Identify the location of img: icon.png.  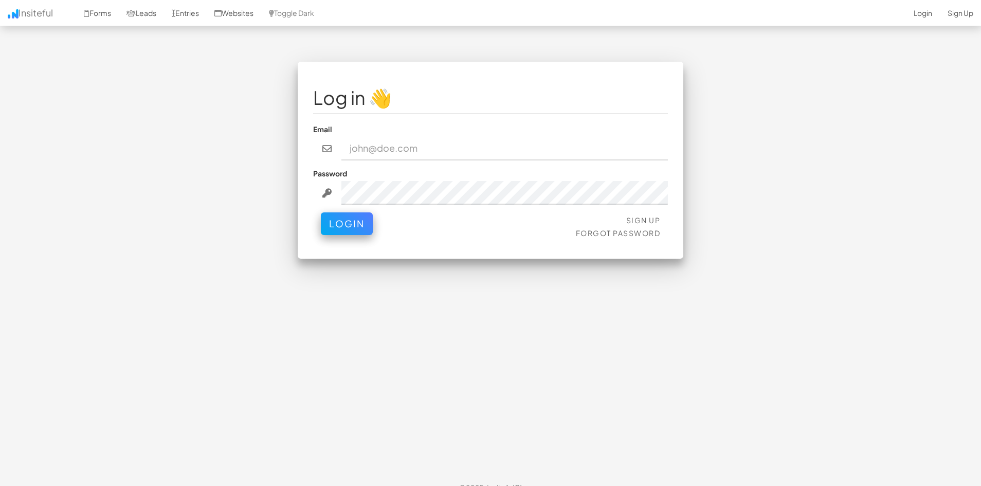
(13, 14).